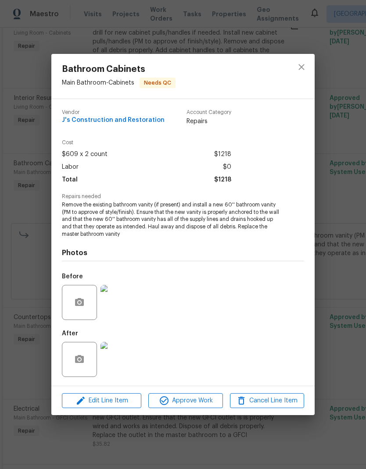 The height and width of the screenshot is (469, 366). What do you see at coordinates (98, 82) in the screenshot?
I see `span: Main Bathroom - Cabinets` at bounding box center [98, 82].